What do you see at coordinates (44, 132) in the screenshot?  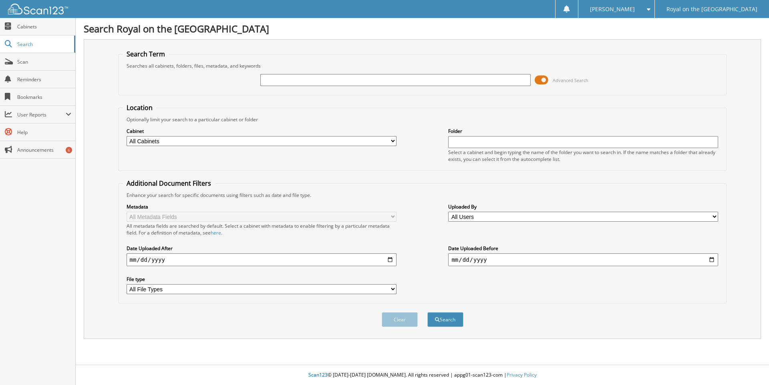 I see `span: Help` at bounding box center [44, 132].